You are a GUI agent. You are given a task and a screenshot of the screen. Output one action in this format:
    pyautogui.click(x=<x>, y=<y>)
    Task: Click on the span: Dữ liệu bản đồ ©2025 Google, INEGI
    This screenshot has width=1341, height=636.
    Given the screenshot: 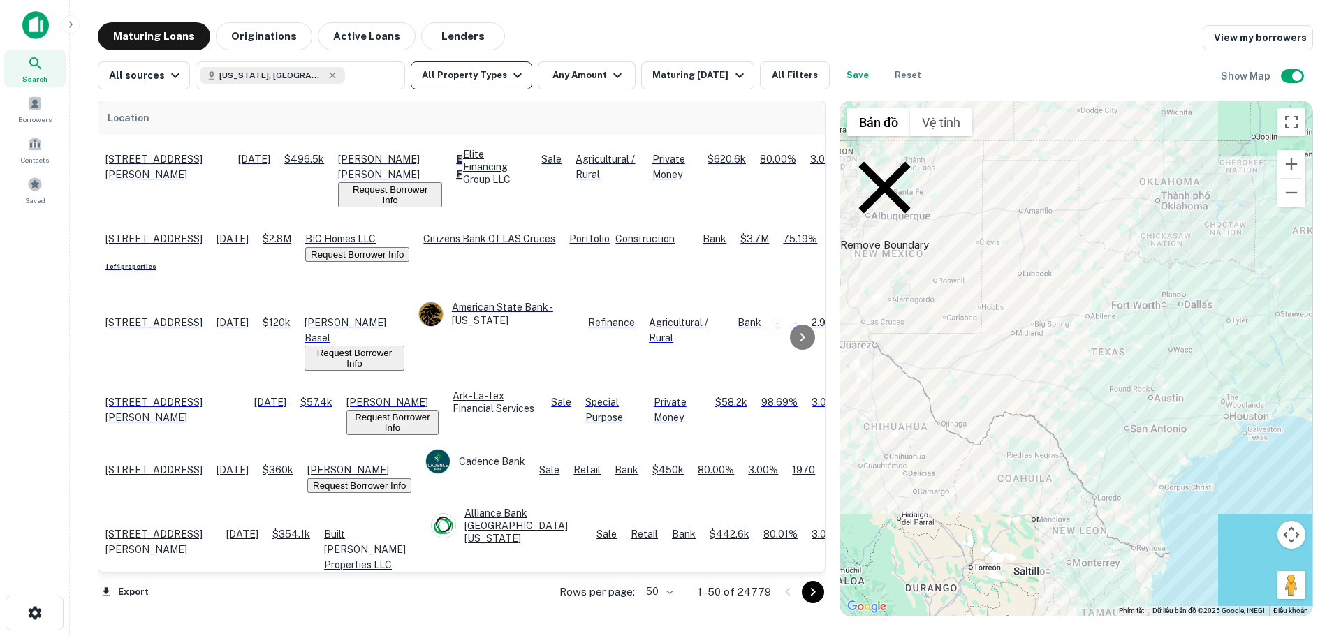 What is the action you would take?
    pyautogui.click(x=1209, y=611)
    